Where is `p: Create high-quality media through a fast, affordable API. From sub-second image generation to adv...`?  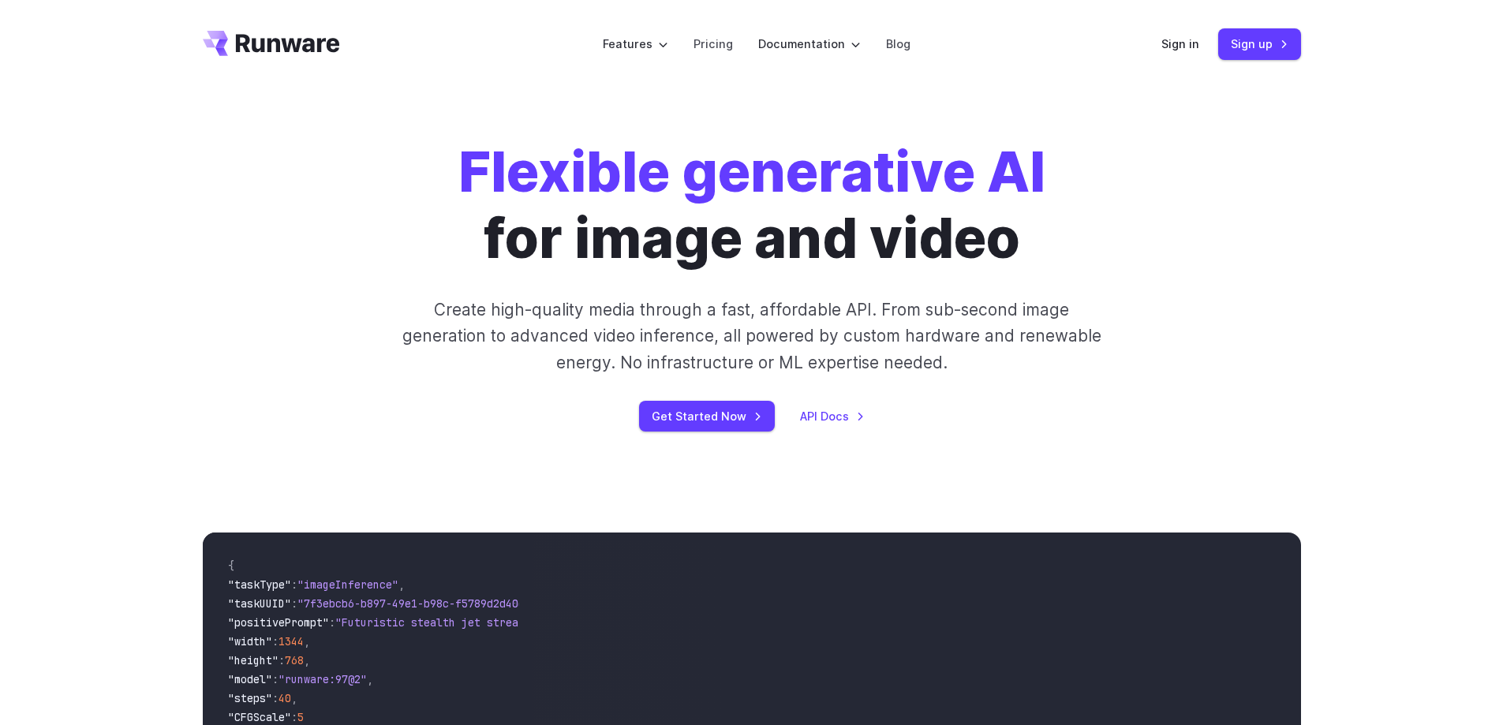
p: Create high-quality media through a fast, affordable API. From sub-second image generation to adv... is located at coordinates (751, 336).